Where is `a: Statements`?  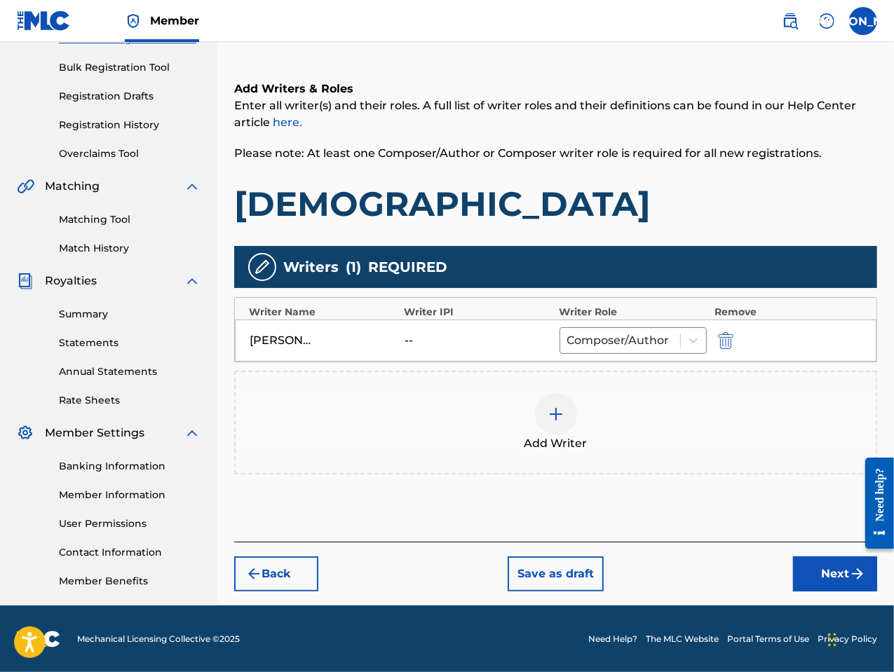 a: Statements is located at coordinates (130, 343).